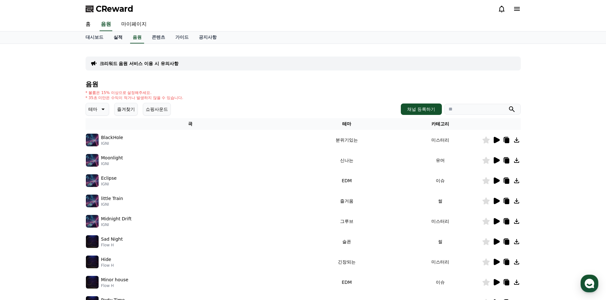 The width and height of the screenshot is (606, 300). What do you see at coordinates (97, 109) in the screenshot?
I see `button: 테마` at bounding box center [97, 109].